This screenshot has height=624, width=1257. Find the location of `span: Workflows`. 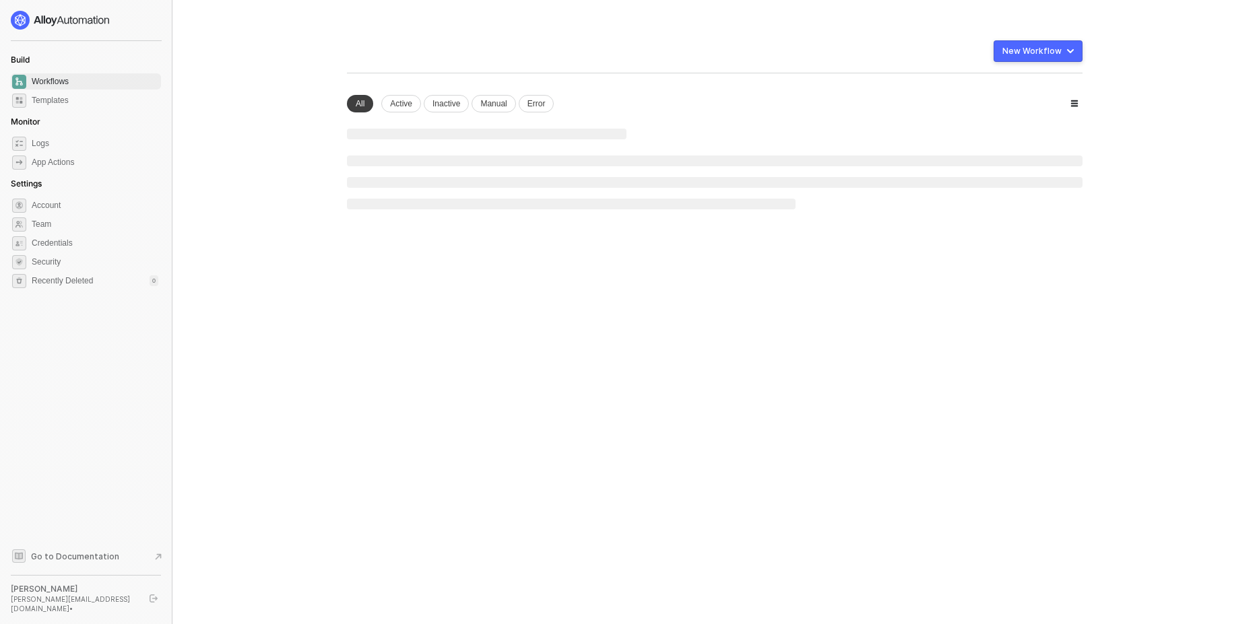

span: Workflows is located at coordinates (95, 81).